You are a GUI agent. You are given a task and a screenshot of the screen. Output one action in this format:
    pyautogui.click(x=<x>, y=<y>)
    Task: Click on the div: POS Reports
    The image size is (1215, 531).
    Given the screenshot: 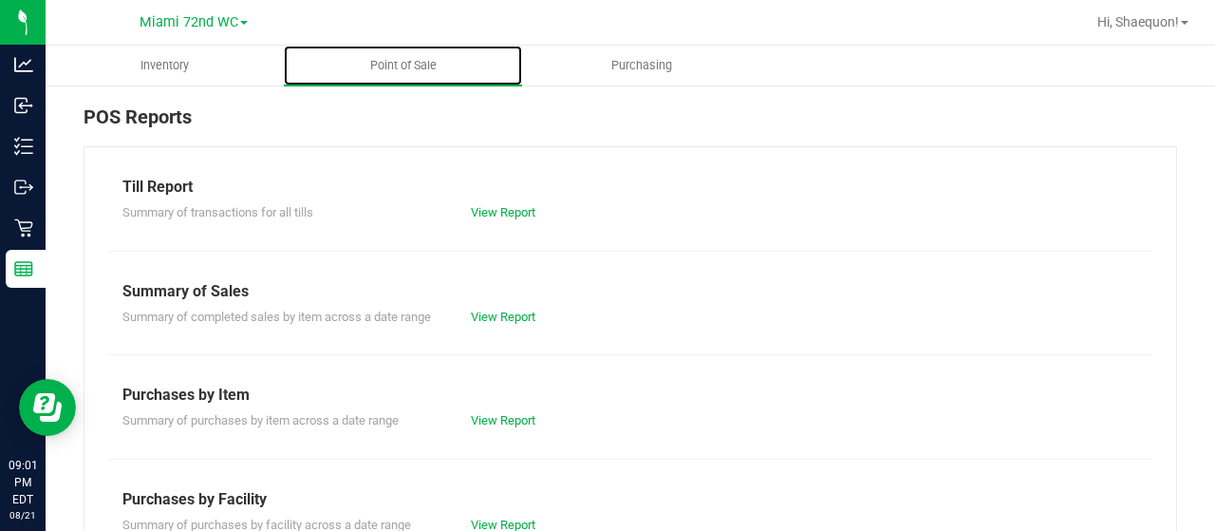 What is the action you would take?
    pyautogui.click(x=630, y=124)
    